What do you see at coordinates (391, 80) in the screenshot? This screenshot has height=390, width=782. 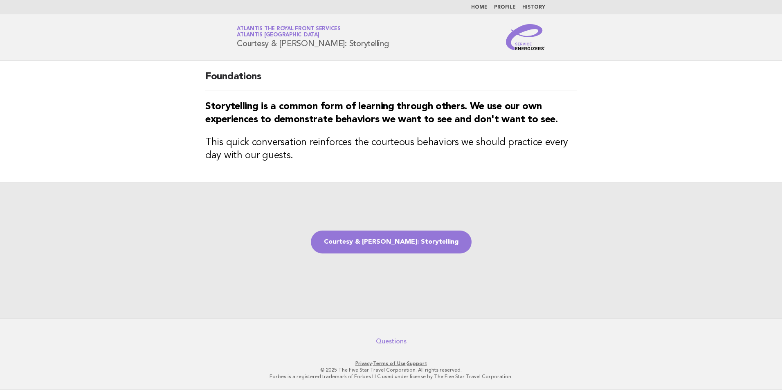 I see `h2: Foundations` at bounding box center [391, 80].